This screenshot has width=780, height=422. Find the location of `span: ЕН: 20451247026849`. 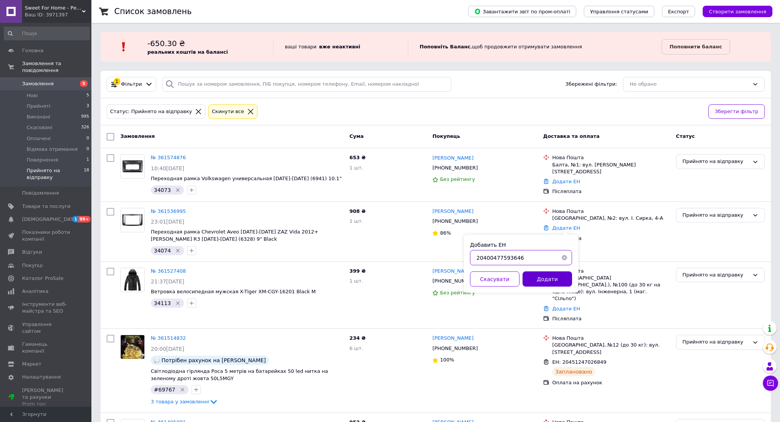

span: ЕН: 20451247026849 is located at coordinates (579, 362).